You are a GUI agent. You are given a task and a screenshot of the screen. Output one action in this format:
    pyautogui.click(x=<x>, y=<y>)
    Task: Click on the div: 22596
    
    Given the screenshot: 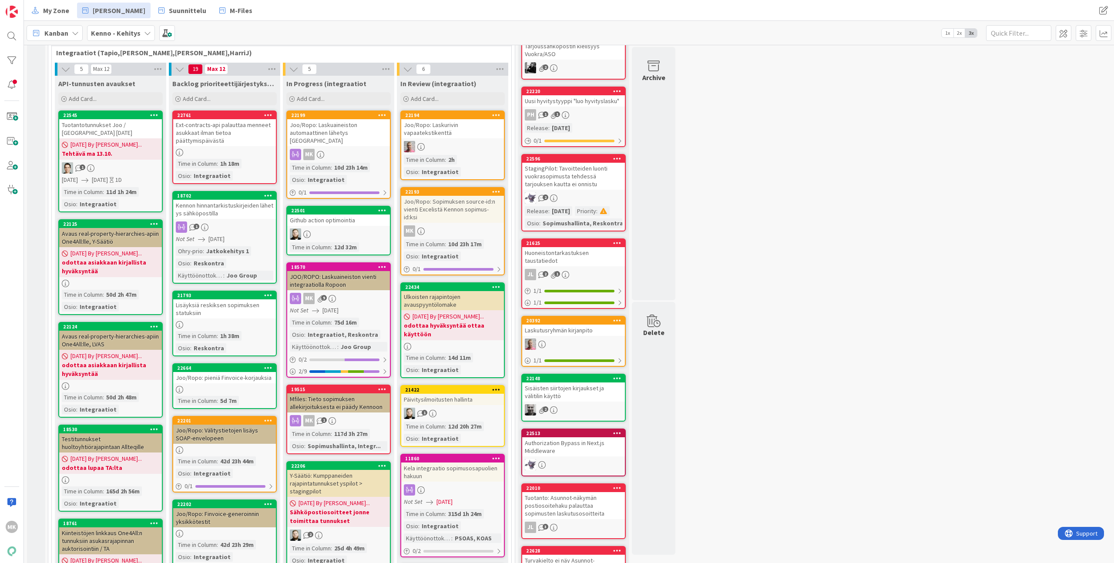 What is the action you would take?
    pyautogui.click(x=574, y=159)
    